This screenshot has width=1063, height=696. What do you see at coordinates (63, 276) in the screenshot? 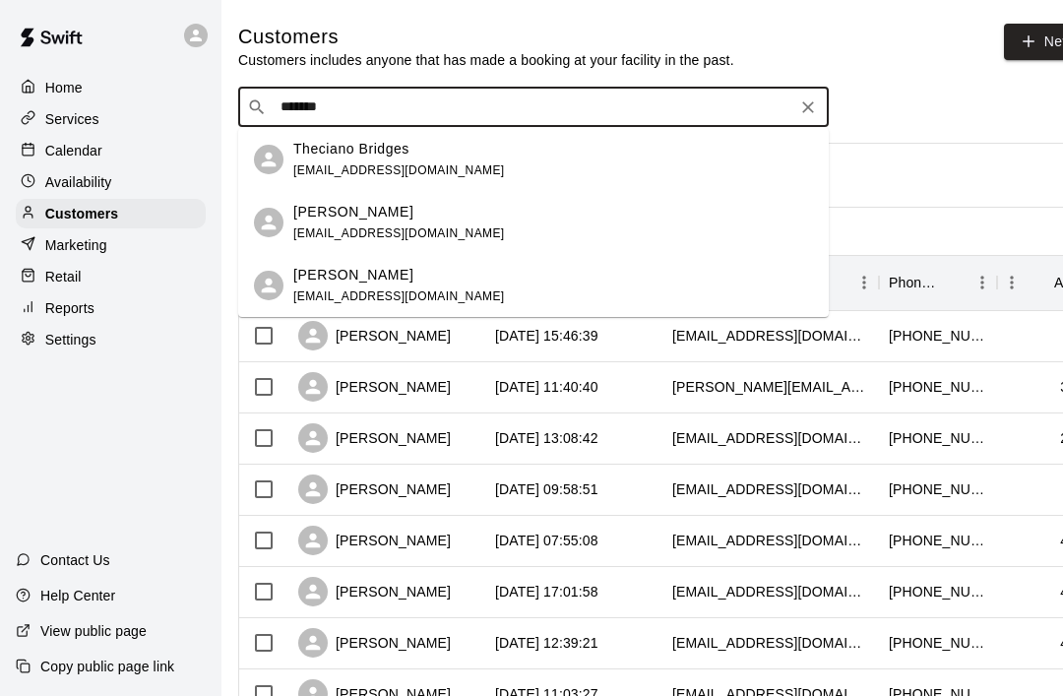
I see `p: Retail` at bounding box center [63, 276].